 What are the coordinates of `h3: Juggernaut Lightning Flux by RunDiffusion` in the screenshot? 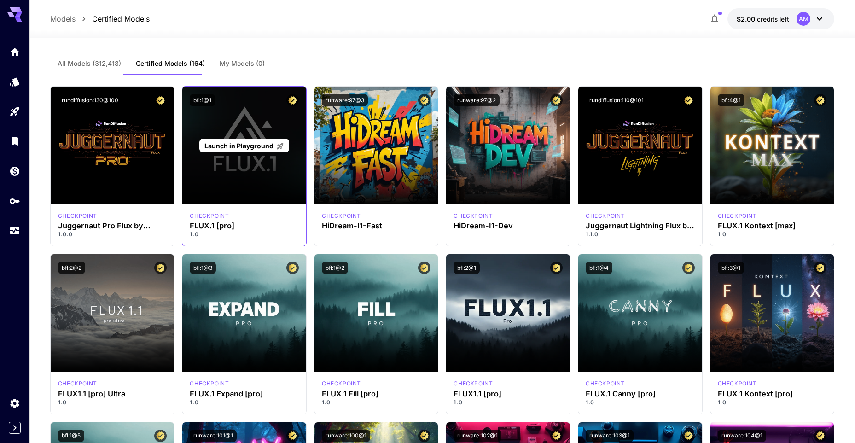 It's located at (640, 226).